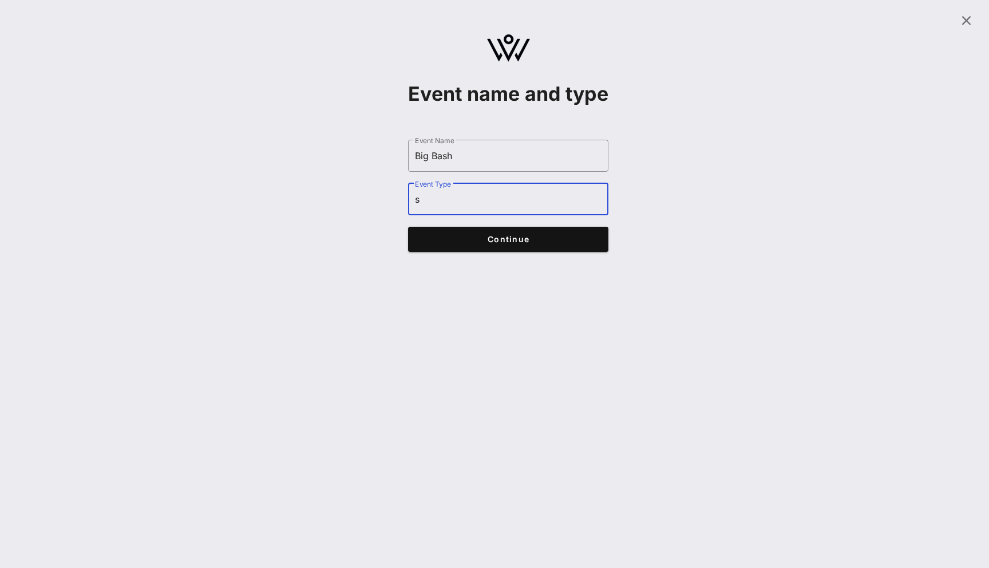  I want to click on img: logo.svg, so click(508, 48).